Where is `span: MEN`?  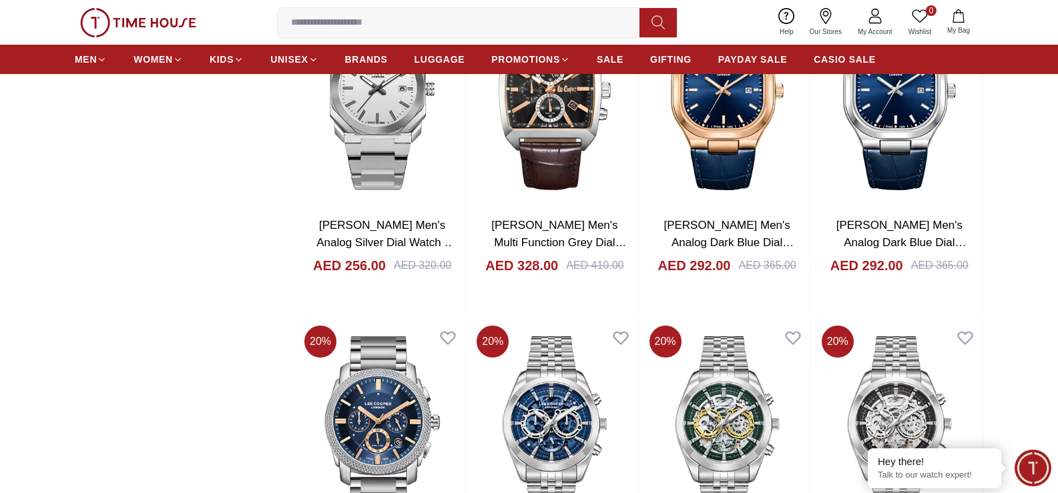 span: MEN is located at coordinates (85, 59).